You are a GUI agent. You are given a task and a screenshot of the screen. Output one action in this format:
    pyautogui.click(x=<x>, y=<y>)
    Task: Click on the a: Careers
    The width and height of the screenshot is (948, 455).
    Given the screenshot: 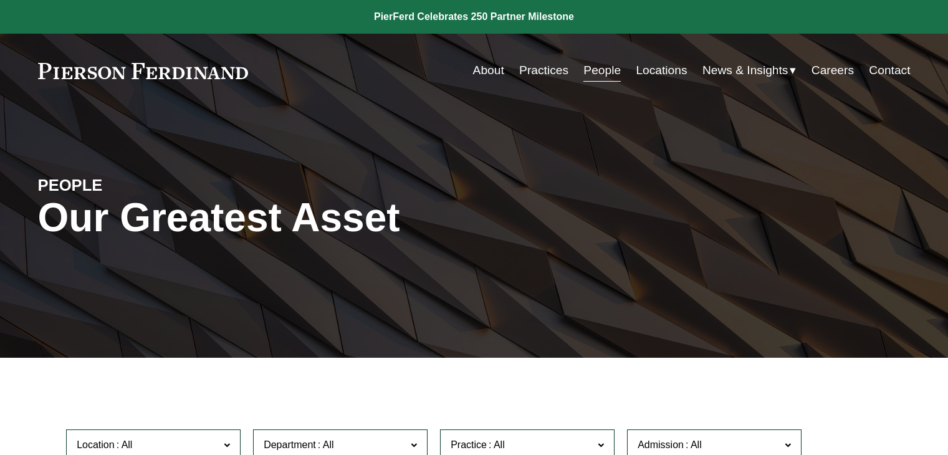 What is the action you would take?
    pyautogui.click(x=832, y=70)
    